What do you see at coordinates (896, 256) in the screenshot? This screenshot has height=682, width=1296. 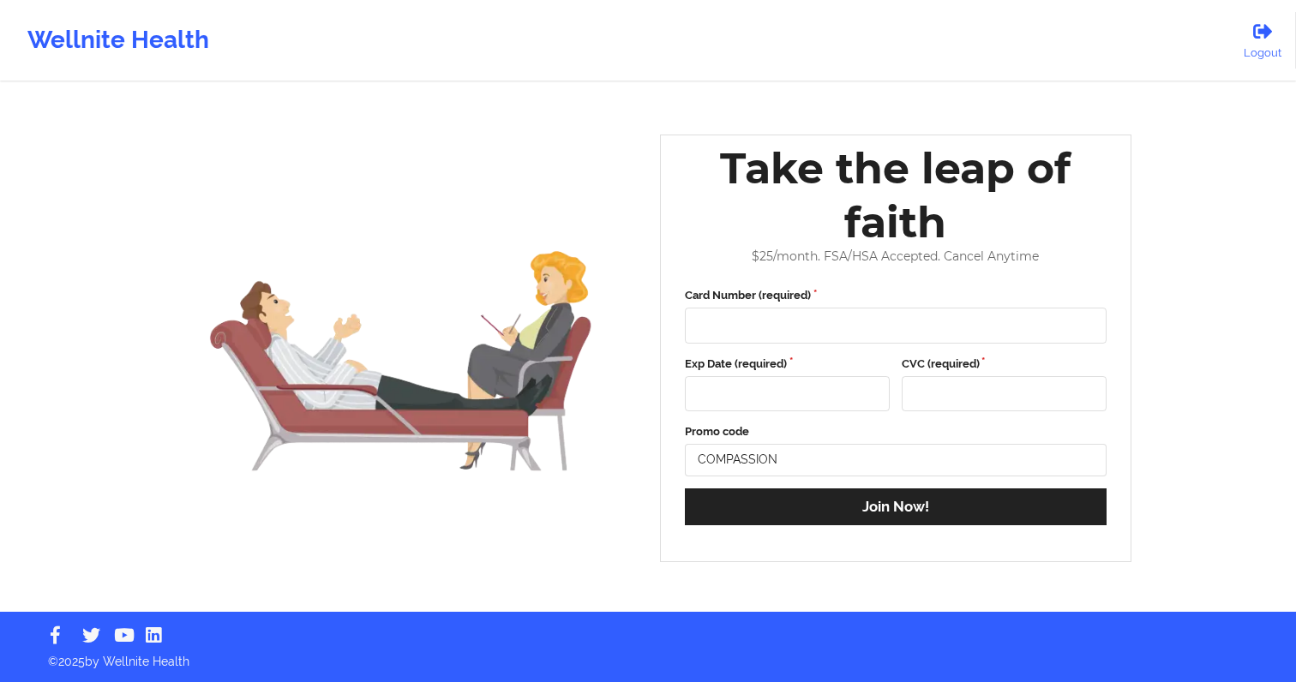 I see `div: $ 25 /month. FSA/HSA Accepted. Cancel Anytime` at bounding box center [896, 256].